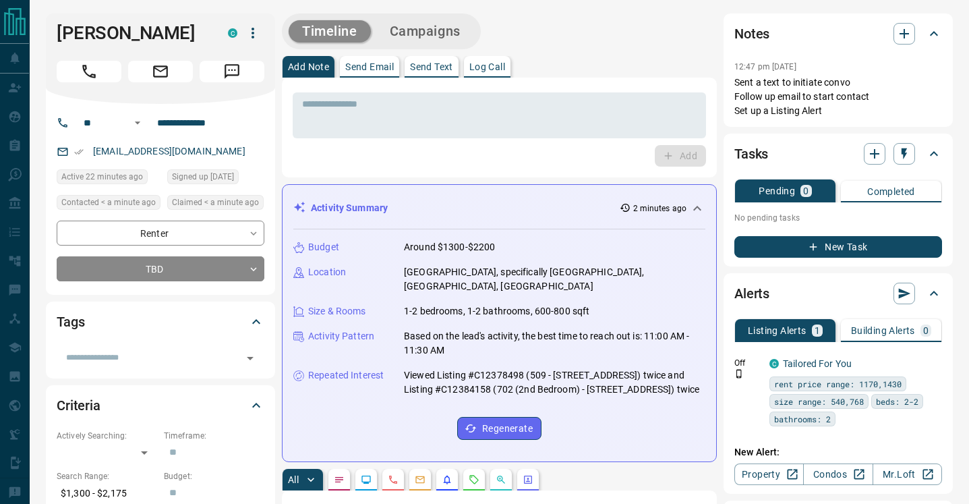  I want to click on svg: Push Notification Only, so click(739, 373).